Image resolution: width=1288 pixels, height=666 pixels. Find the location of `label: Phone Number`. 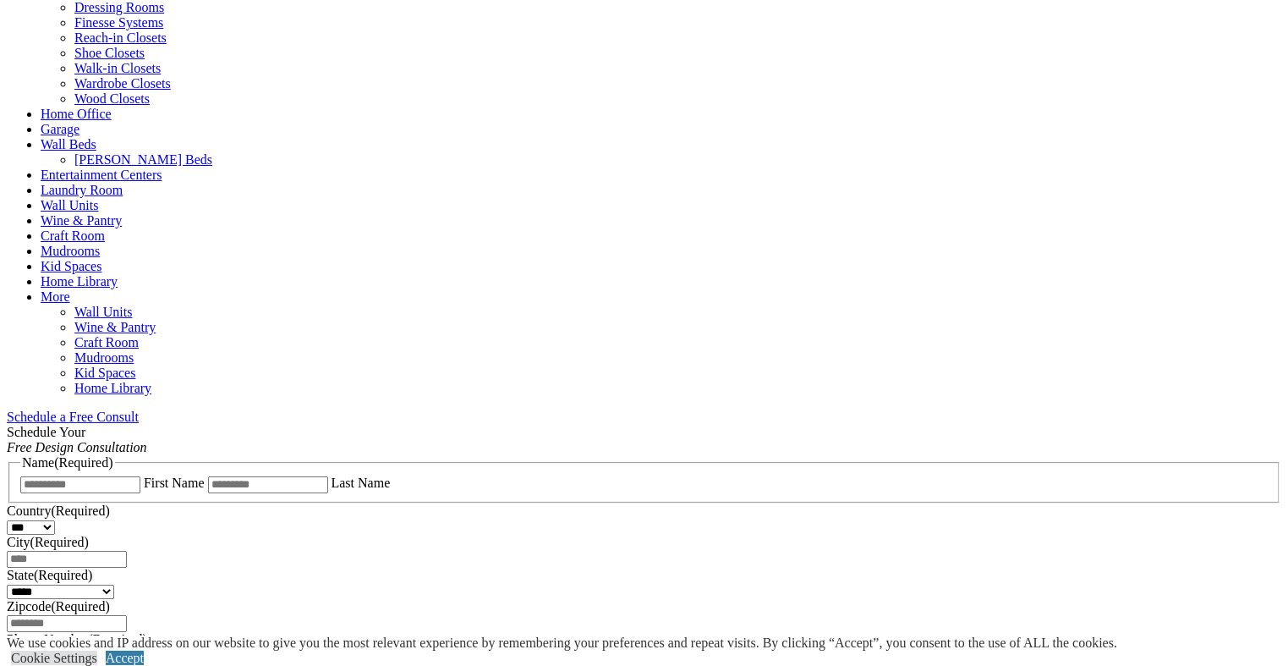

label: Phone Number is located at coordinates (77, 639).